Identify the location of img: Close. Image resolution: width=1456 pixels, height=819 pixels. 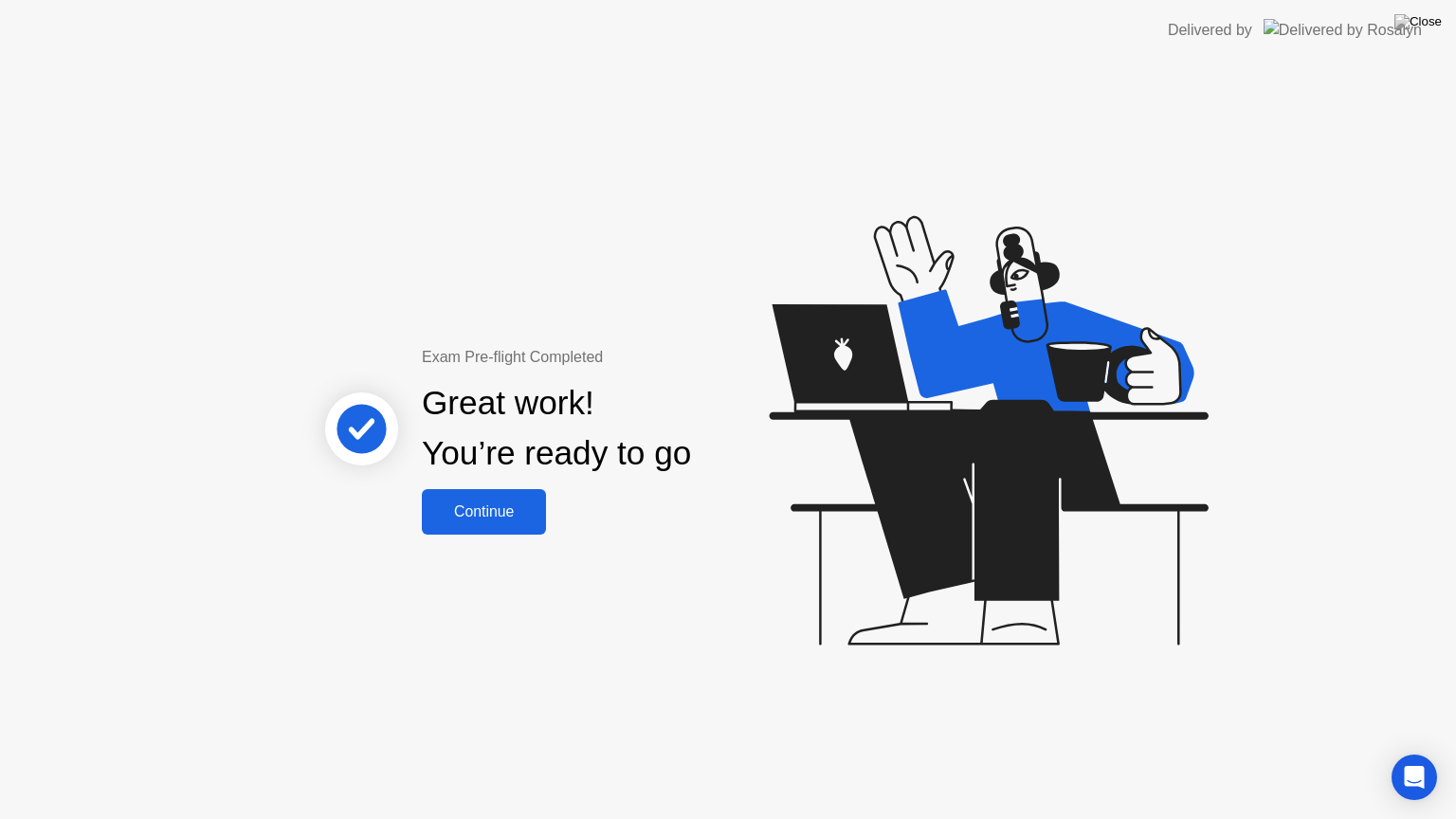
(1418, 22).